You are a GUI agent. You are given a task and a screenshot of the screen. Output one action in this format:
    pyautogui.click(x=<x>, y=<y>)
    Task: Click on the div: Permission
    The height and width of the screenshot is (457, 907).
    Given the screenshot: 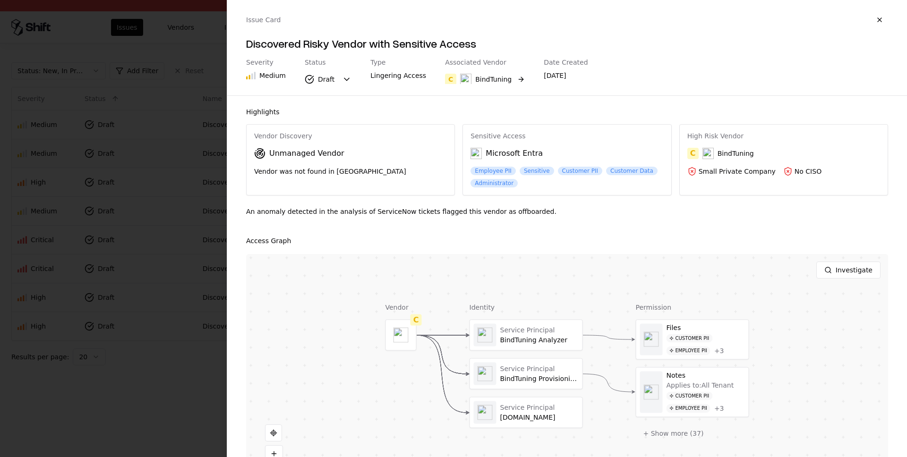 What is the action you would take?
    pyautogui.click(x=693, y=308)
    